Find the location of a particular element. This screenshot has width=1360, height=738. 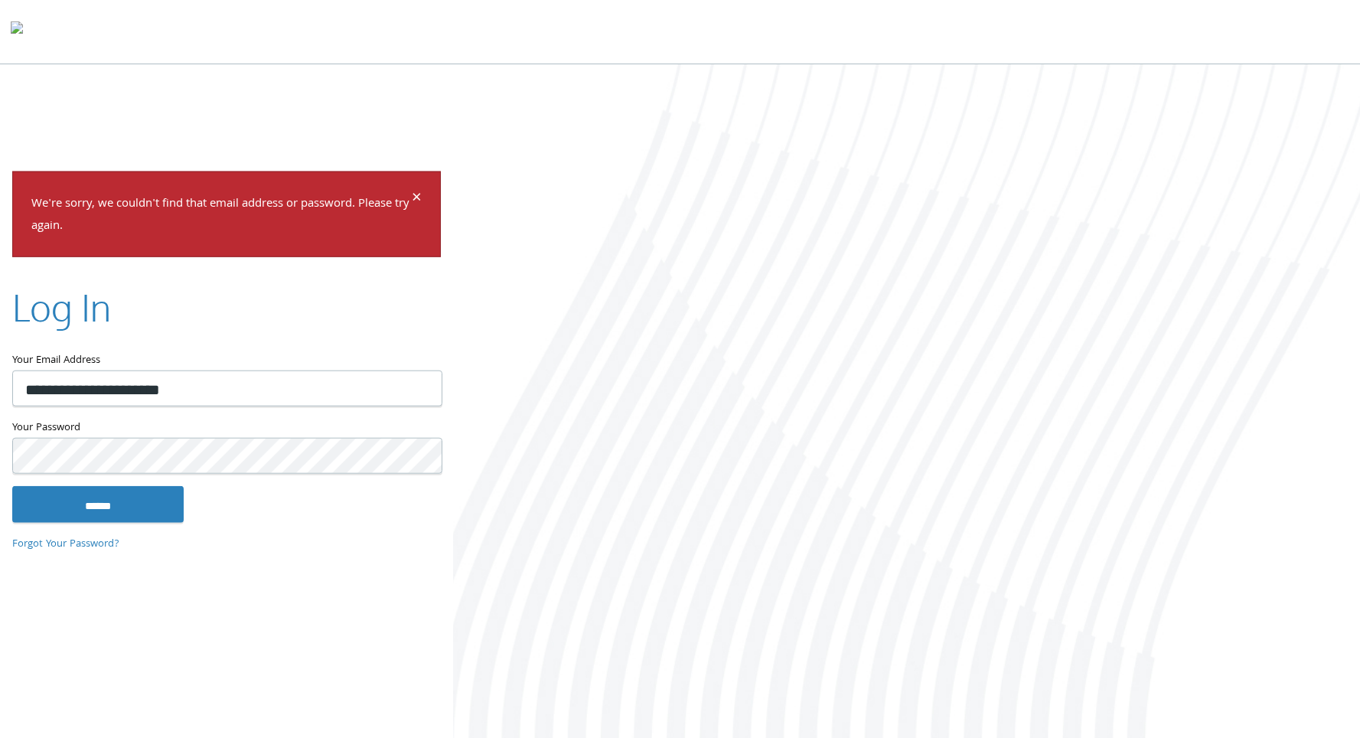

a: Forgot Your Password? is located at coordinates (66, 544).